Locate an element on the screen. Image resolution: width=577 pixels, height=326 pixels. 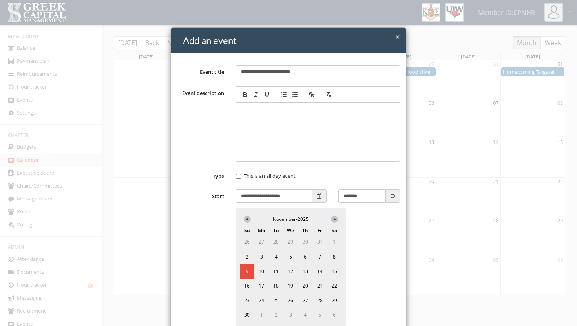
span: 9 is located at coordinates (247, 271).